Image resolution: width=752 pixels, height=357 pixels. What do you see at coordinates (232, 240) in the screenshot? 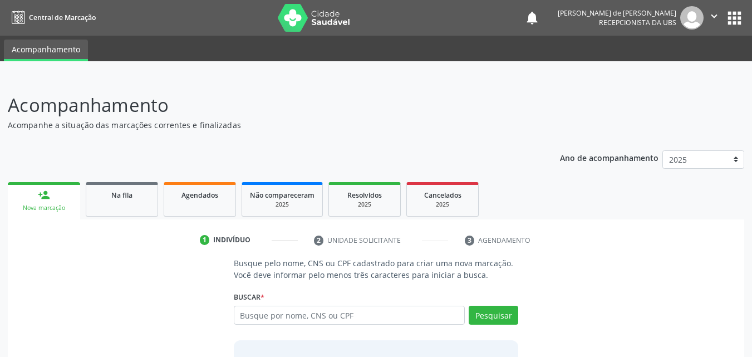
I see `div: Indivíduo` at bounding box center [232, 240].